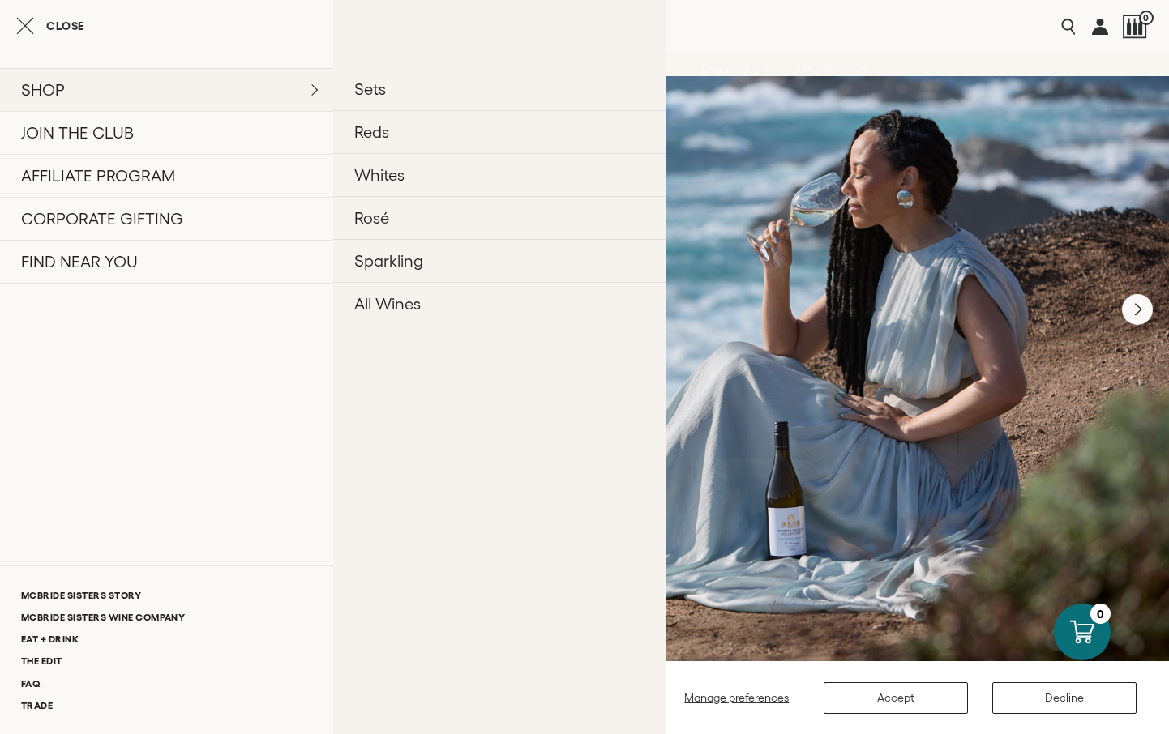  I want to click on span: OUR STORY, so click(730, 69).